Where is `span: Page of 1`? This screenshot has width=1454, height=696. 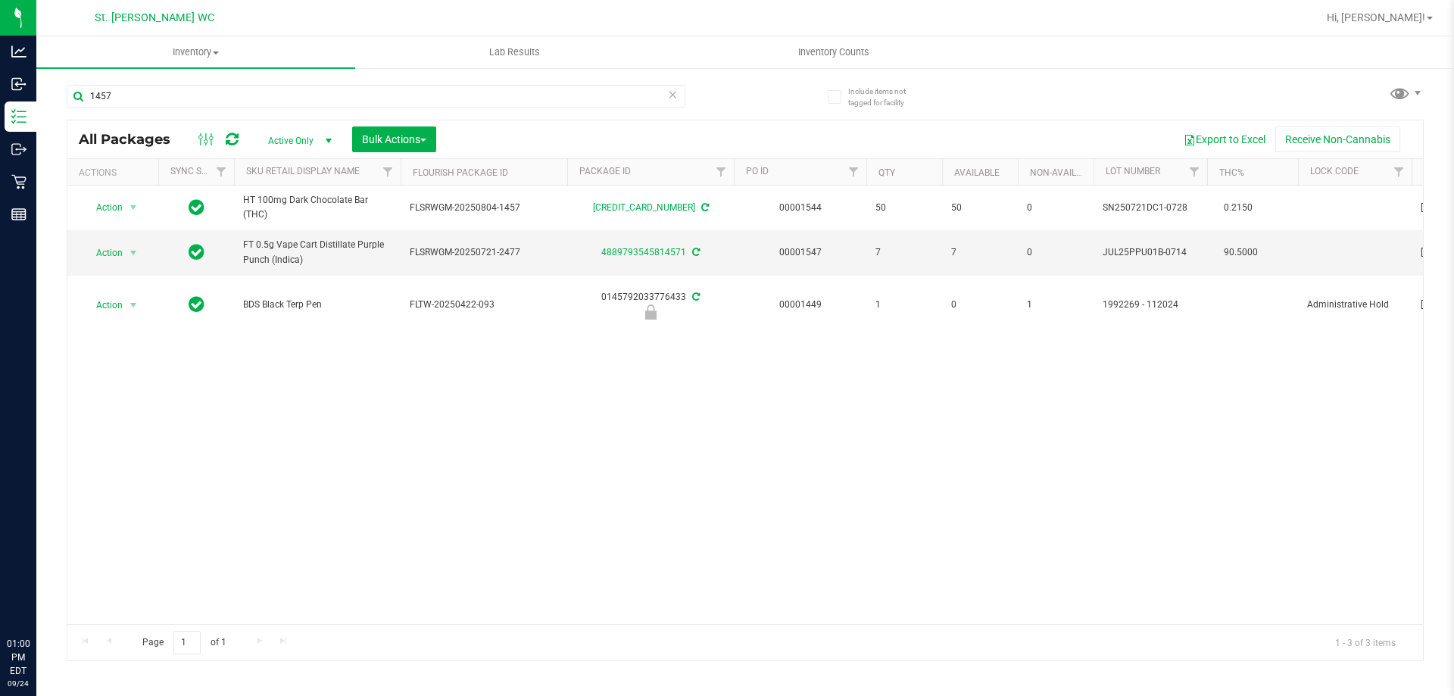
span: Page of 1 is located at coordinates (184, 642).